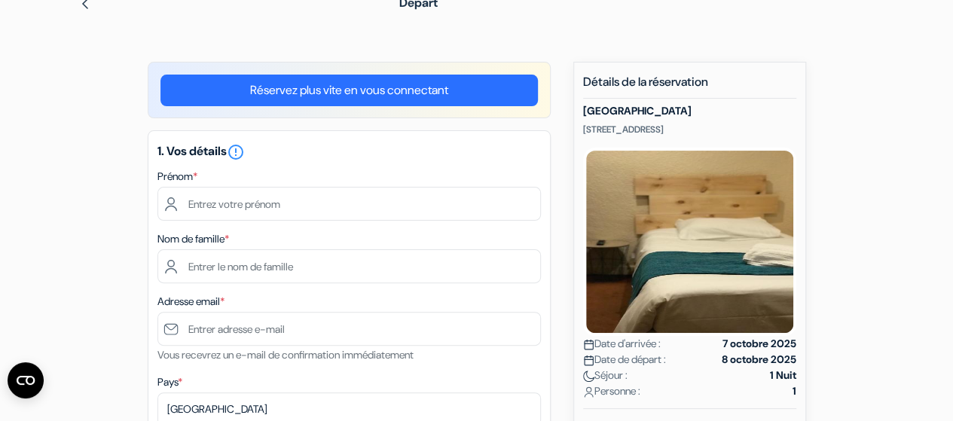 This screenshot has width=953, height=421. What do you see at coordinates (621, 343) in the screenshot?
I see `span: Date d'arrivée :` at bounding box center [621, 343].